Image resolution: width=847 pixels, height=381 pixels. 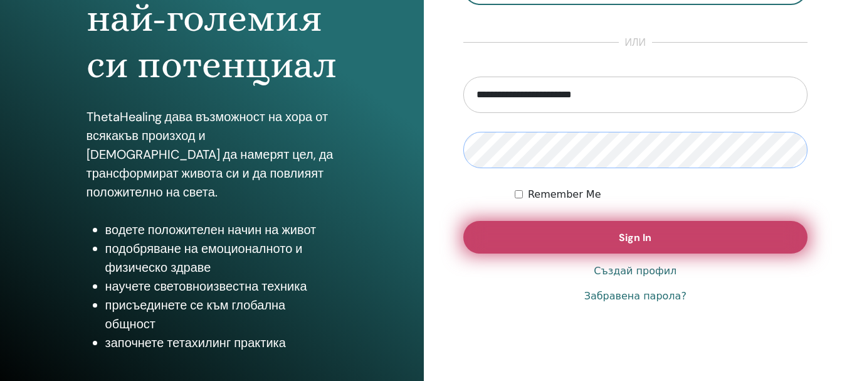 I want to click on div: Keep me authenticated indefinitely or until I manually logout, so click(x=661, y=194).